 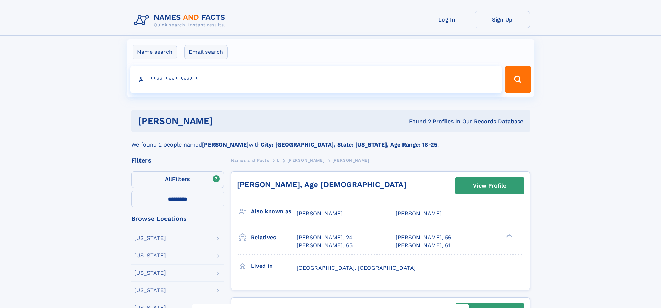 What do you see at coordinates (490, 186) in the screenshot?
I see `a: View Profile` at bounding box center [490, 186].